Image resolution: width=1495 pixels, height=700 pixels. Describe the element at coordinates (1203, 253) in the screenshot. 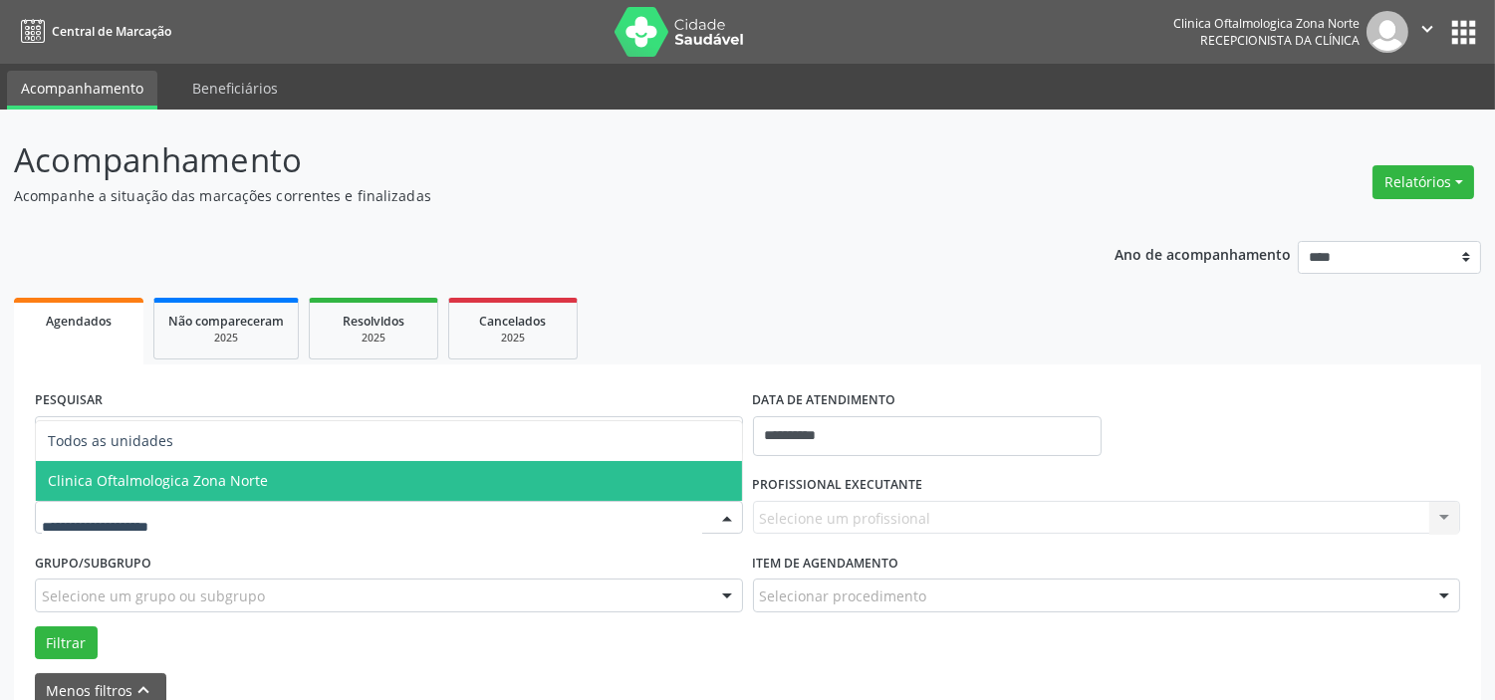

I see `p: Ano de acompanhamento` at that location.